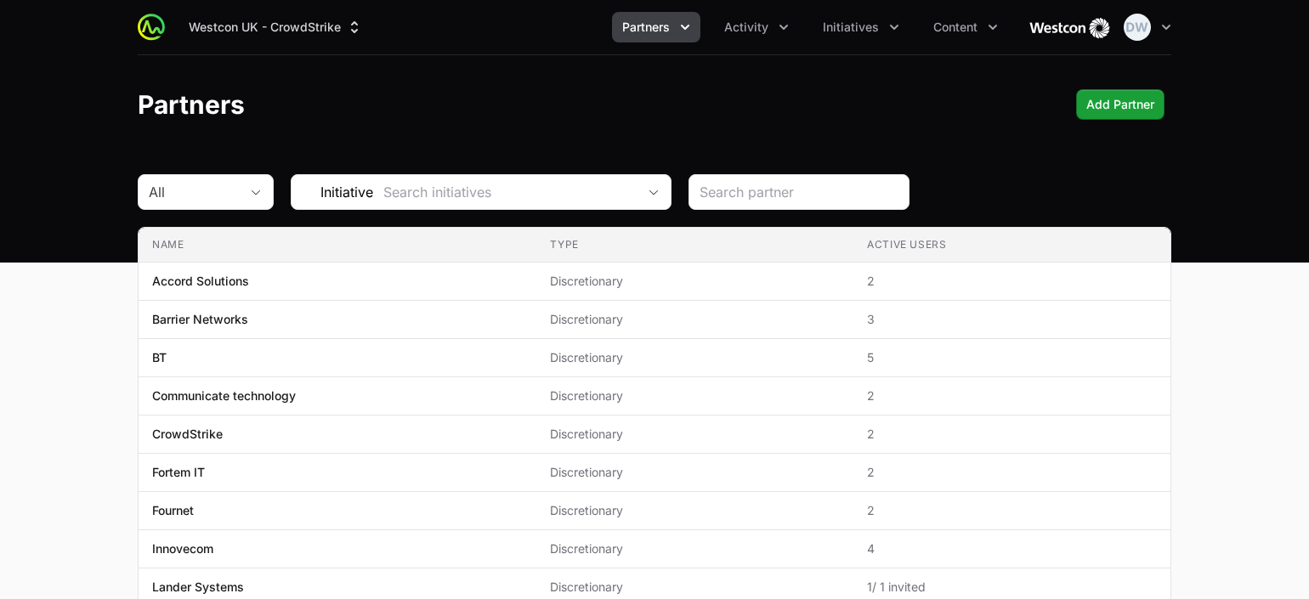  What do you see at coordinates (332, 192) in the screenshot?
I see `span: Initiative` at bounding box center [332, 192].